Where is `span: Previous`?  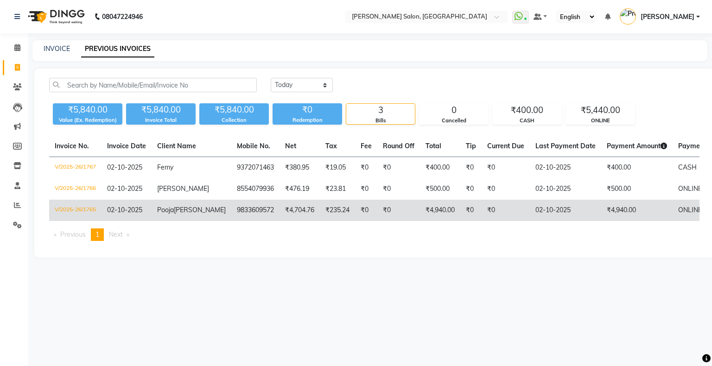
span: Previous is located at coordinates (73, 235).